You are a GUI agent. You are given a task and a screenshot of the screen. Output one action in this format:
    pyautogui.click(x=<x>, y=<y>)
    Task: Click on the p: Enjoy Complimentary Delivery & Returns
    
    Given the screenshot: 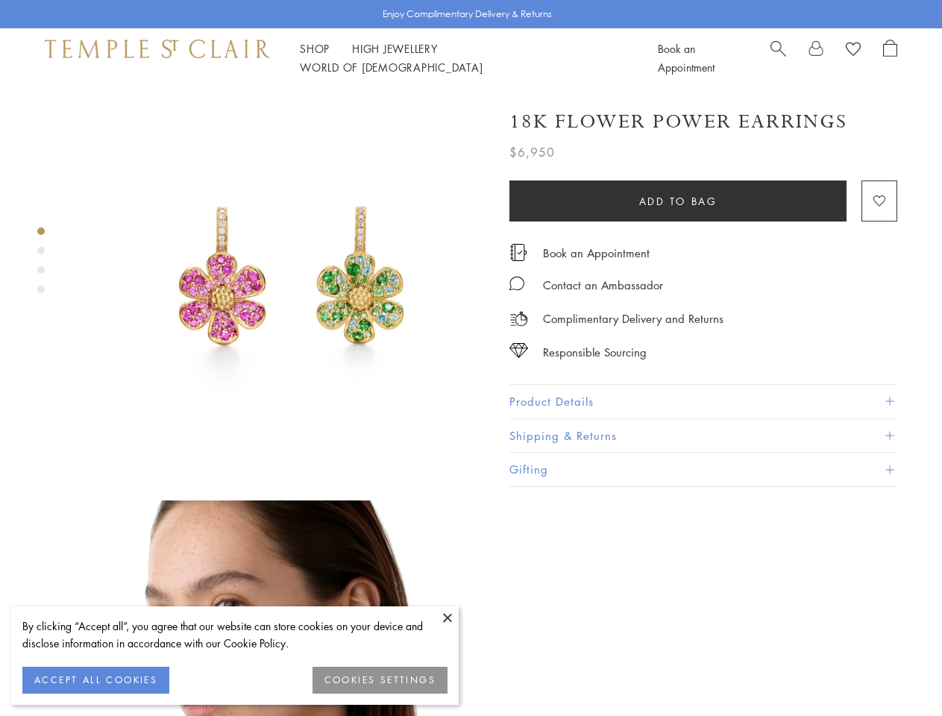 What is the action you would take?
    pyautogui.click(x=467, y=14)
    